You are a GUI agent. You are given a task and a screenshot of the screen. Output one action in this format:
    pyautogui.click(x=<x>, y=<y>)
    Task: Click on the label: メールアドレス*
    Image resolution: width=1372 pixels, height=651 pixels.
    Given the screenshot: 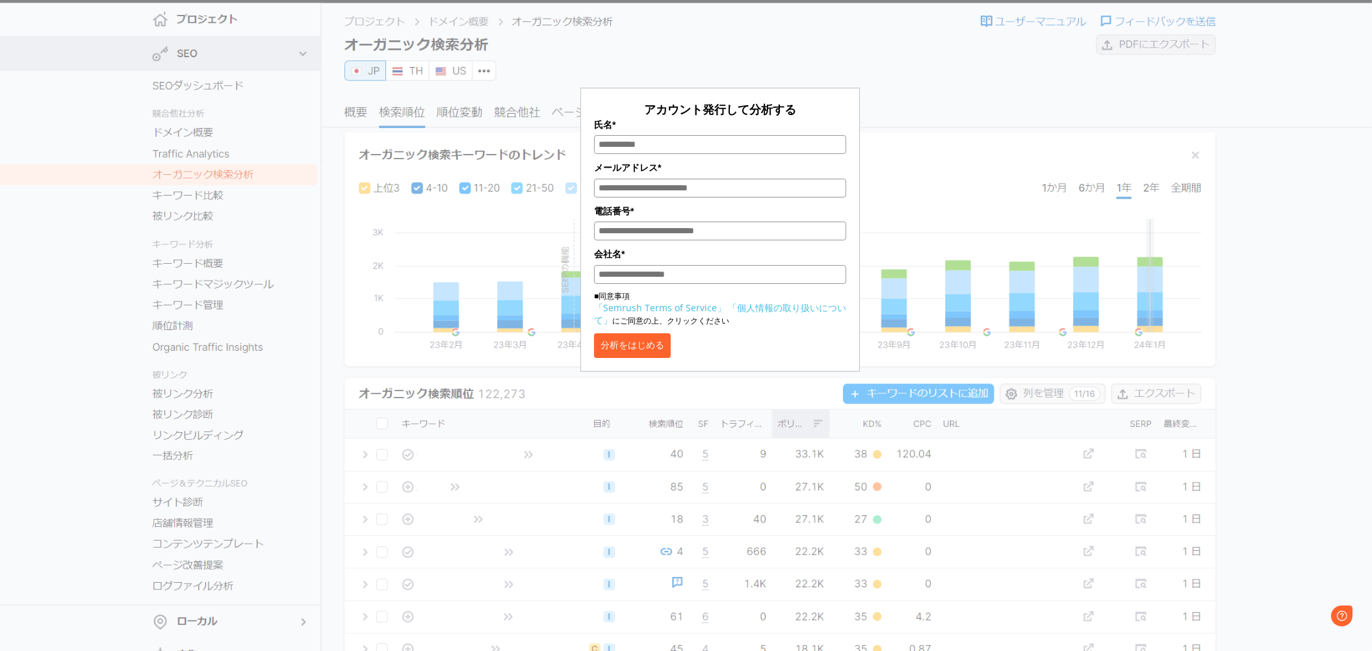 What is the action you would take?
    pyautogui.click(x=720, y=168)
    